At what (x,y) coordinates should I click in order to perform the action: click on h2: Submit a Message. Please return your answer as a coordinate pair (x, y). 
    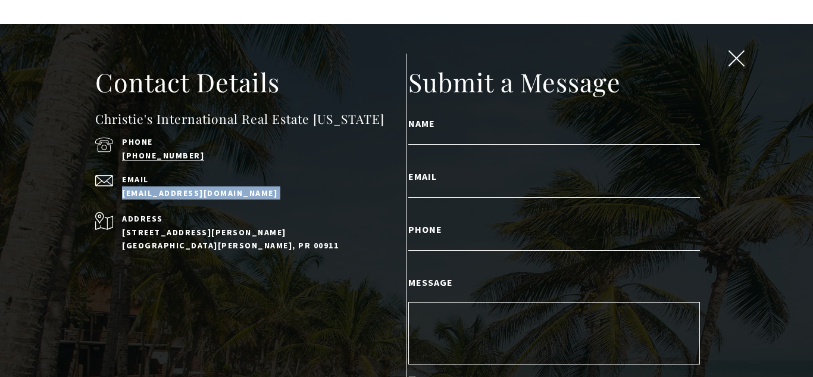
    Looking at the image, I should click on (554, 82).